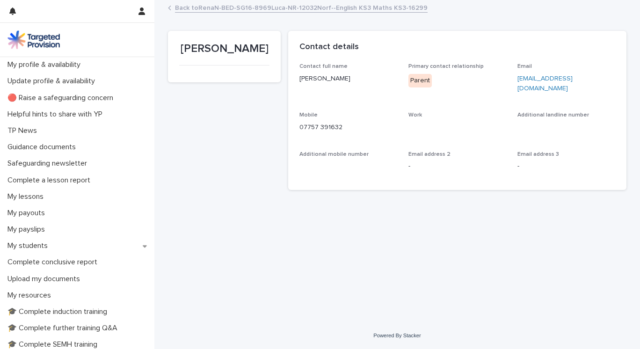 This screenshot has height=349, width=640. What do you see at coordinates (29, 246) in the screenshot?
I see `p: My students` at bounding box center [29, 246].